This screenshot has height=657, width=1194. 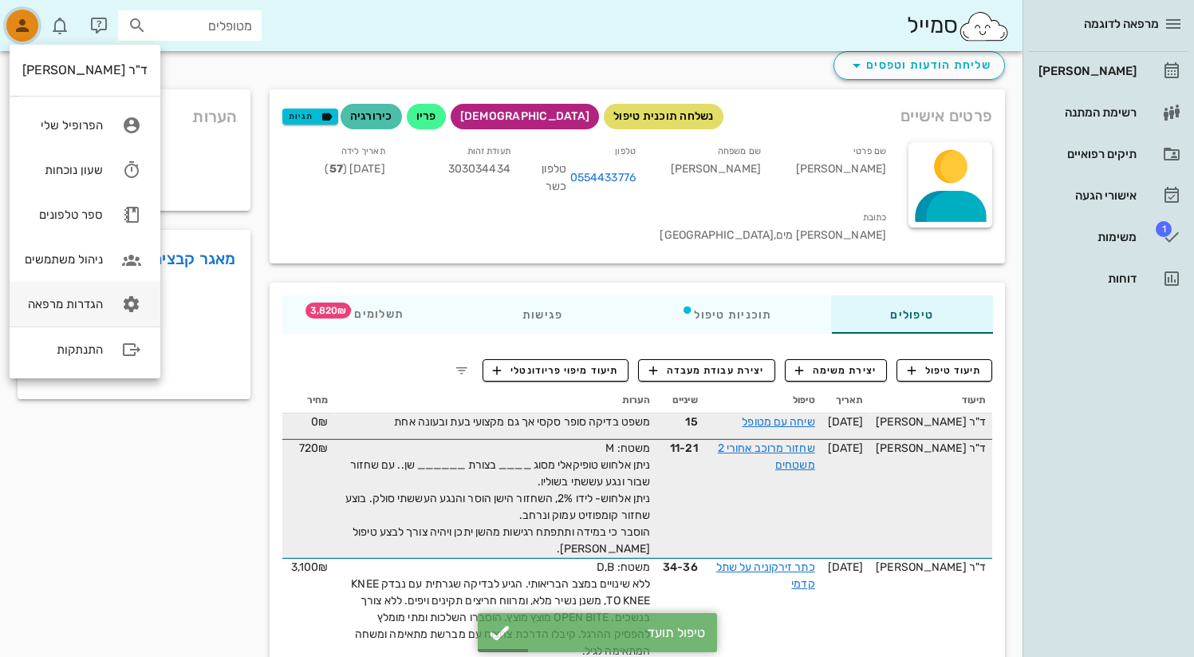 What do you see at coordinates (623, 566) in the screenshot?
I see `span: משטח: D,B` at bounding box center [623, 566].